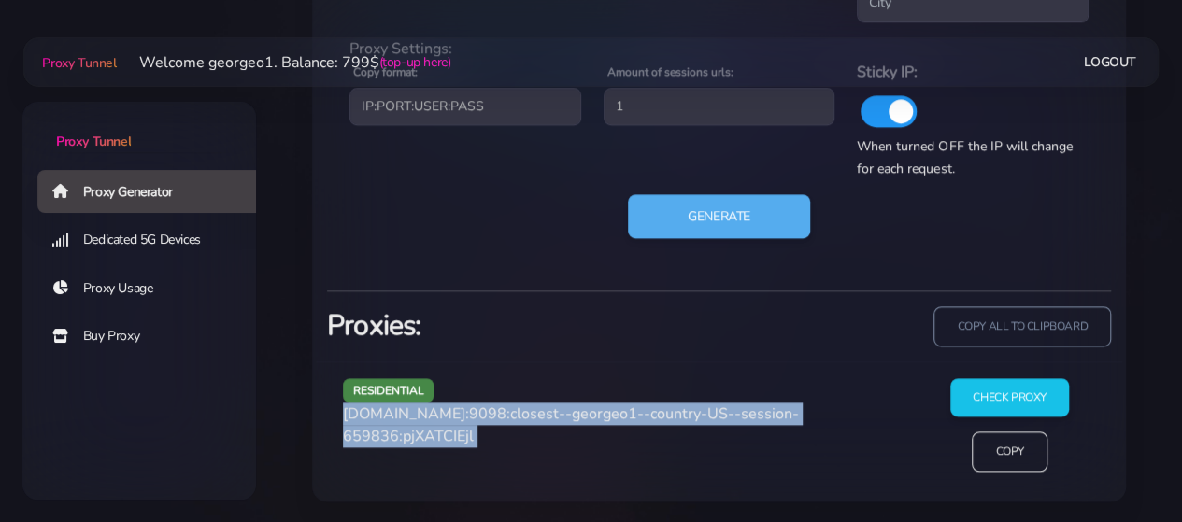 The height and width of the screenshot is (522, 1182). What do you see at coordinates (154, 336) in the screenshot?
I see `a: Buy Proxy` at bounding box center [154, 336].